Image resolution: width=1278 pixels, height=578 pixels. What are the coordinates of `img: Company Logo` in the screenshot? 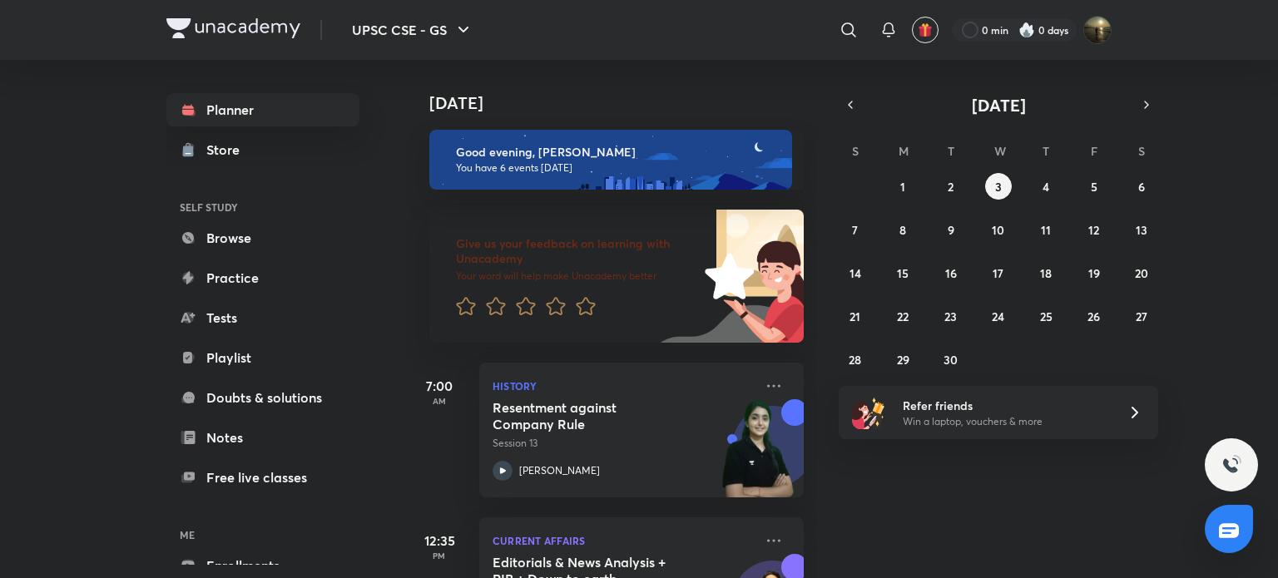 It's located at (233, 28).